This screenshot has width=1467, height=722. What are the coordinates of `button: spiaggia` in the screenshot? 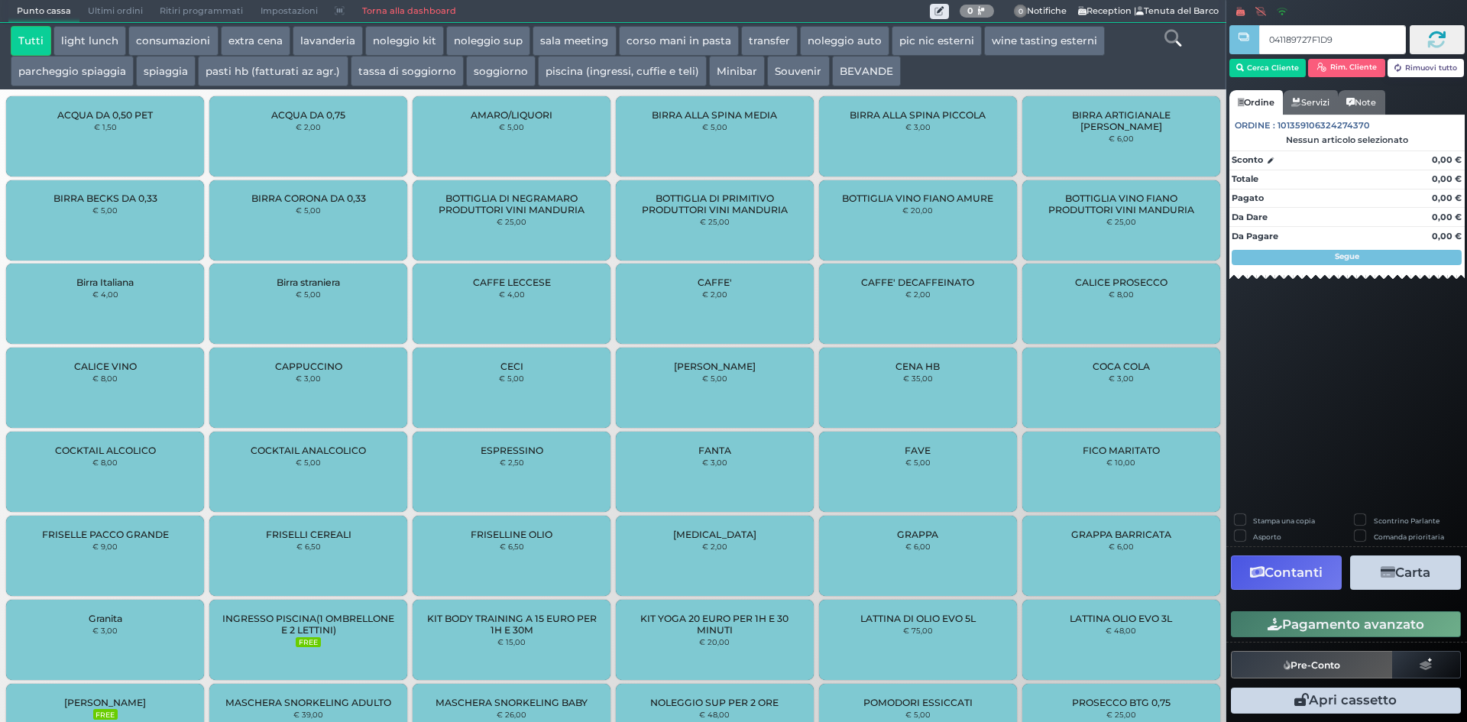 It's located at (166, 71).